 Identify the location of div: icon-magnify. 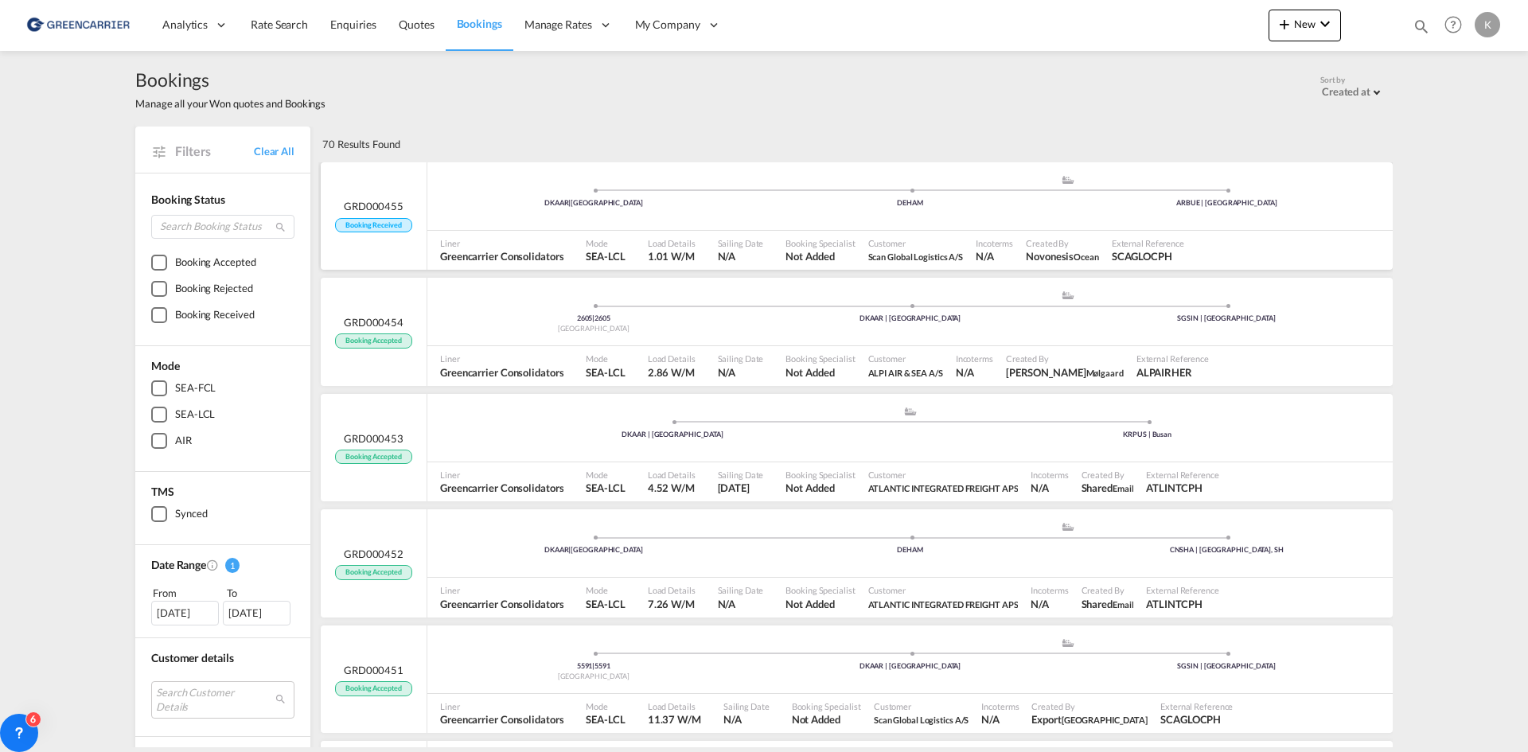
(1422, 29).